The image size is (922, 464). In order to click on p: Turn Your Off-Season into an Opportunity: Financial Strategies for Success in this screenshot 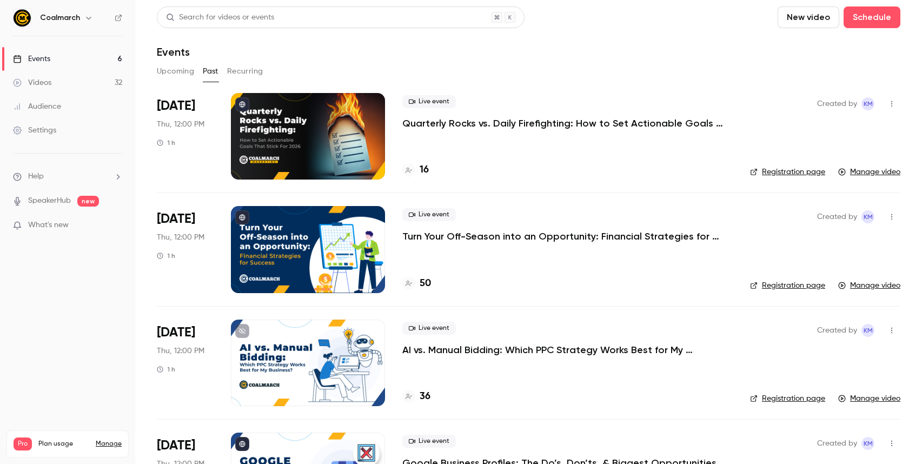, I will do `click(565, 236)`.